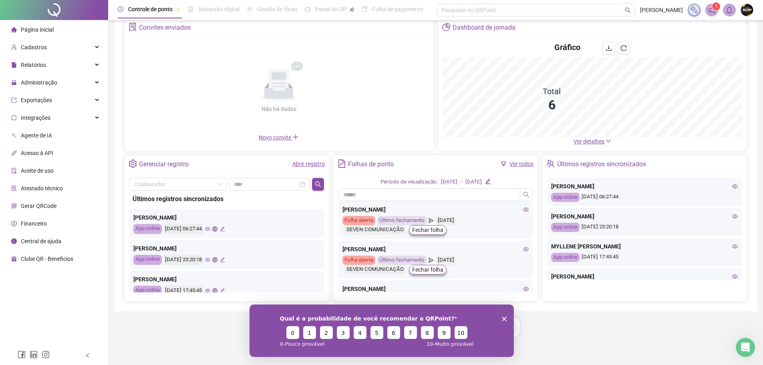 The image size is (763, 365). Describe the element at coordinates (484, 28) in the screenshot. I see `div: Dashboard de jornada` at that location.